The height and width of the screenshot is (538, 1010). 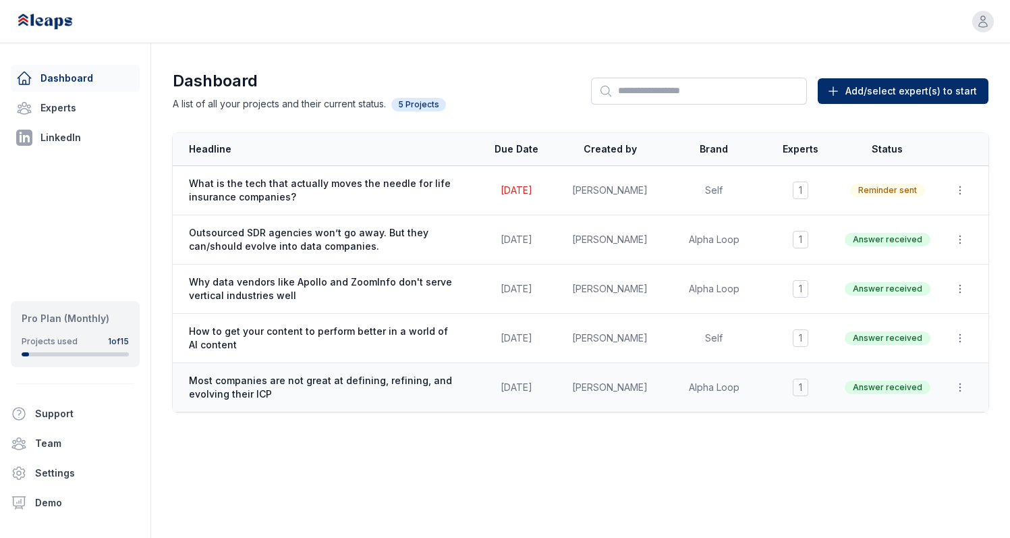 I want to click on th: Status, so click(x=887, y=149).